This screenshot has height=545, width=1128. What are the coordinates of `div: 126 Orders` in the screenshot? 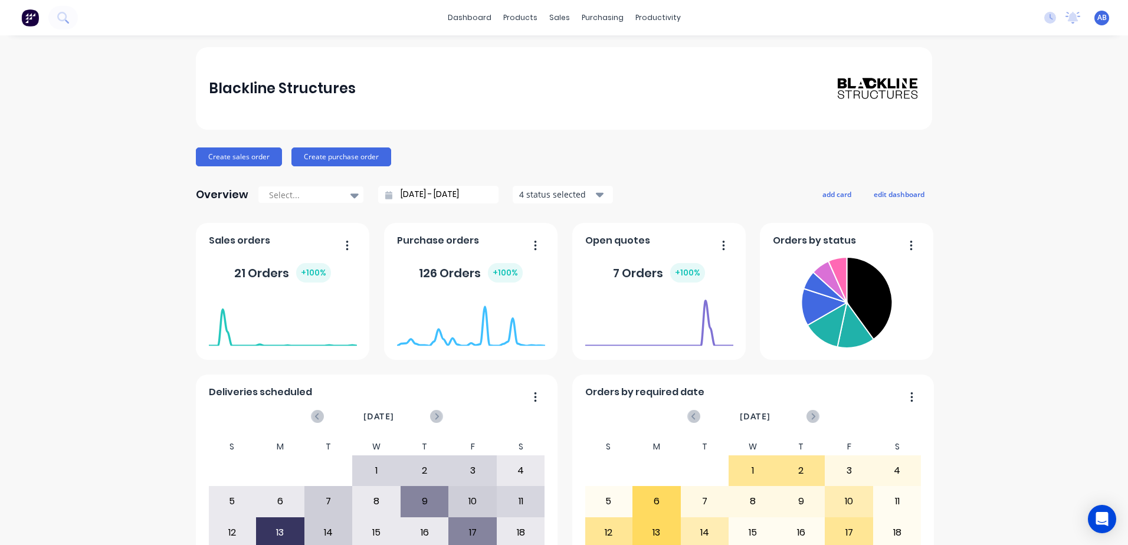 It's located at (471, 273).